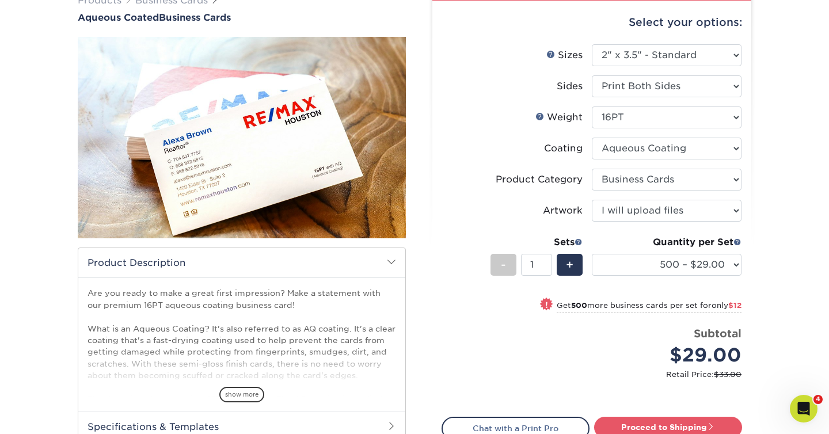 The width and height of the screenshot is (829, 434). What do you see at coordinates (564, 55) in the screenshot?
I see `div: Sizes` at bounding box center [564, 55].